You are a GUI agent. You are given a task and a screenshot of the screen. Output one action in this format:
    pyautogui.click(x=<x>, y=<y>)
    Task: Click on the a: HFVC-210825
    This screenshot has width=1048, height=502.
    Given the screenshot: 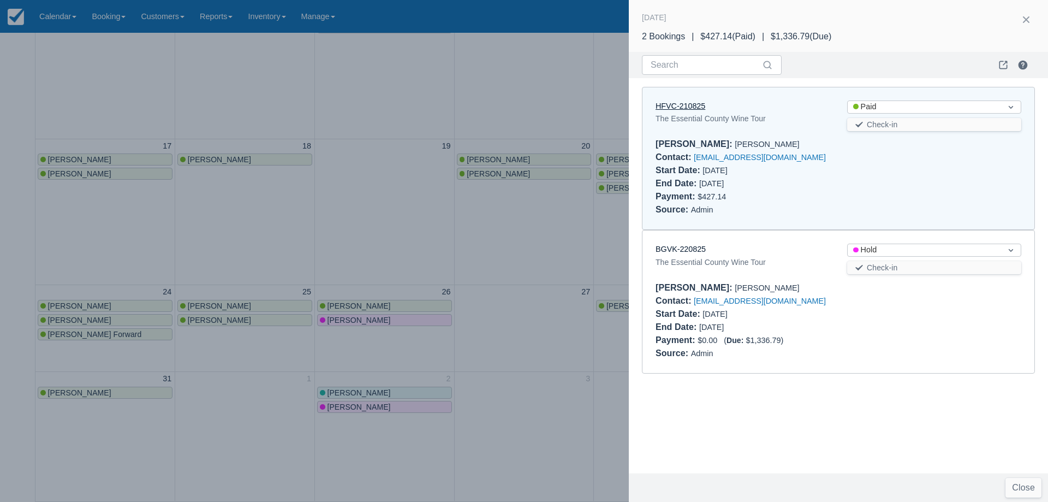 What is the action you would take?
    pyautogui.click(x=680, y=106)
    